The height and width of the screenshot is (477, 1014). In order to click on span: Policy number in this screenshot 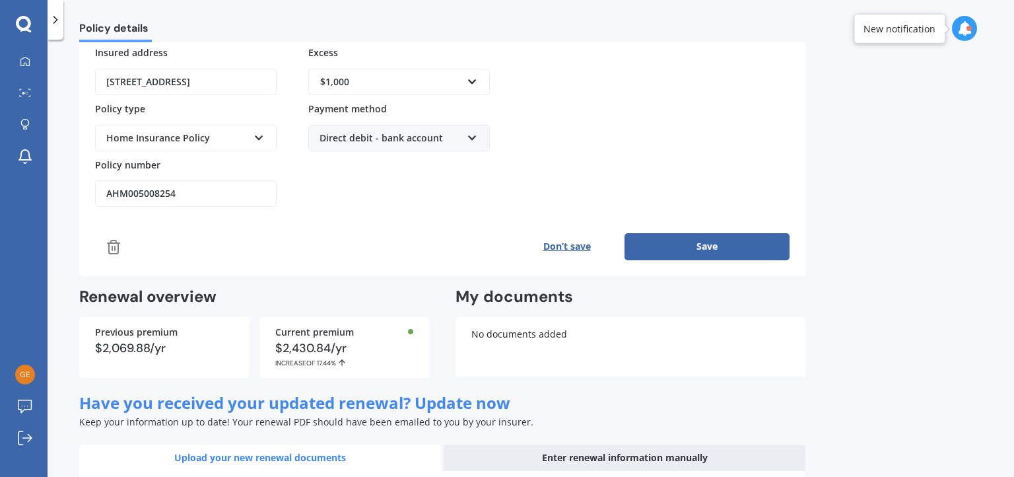, I will do `click(127, 164)`.